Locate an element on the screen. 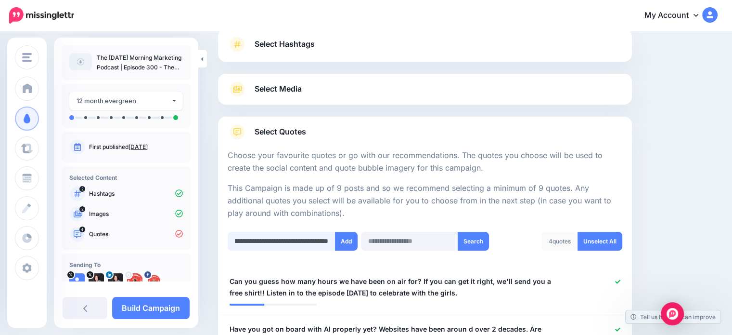 The height and width of the screenshot is (335, 732). h4: Selected Content is located at coordinates (126, 177).